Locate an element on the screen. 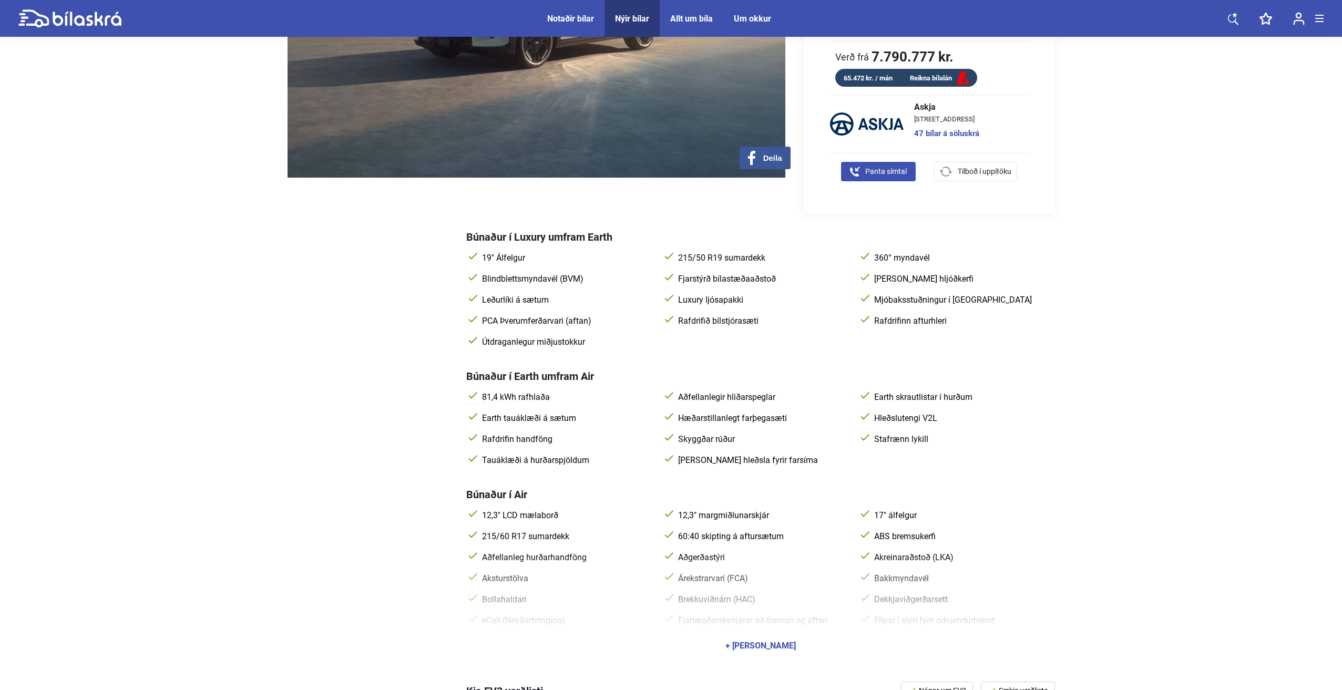  span: 360° myndavél is located at coordinates (958, 258).